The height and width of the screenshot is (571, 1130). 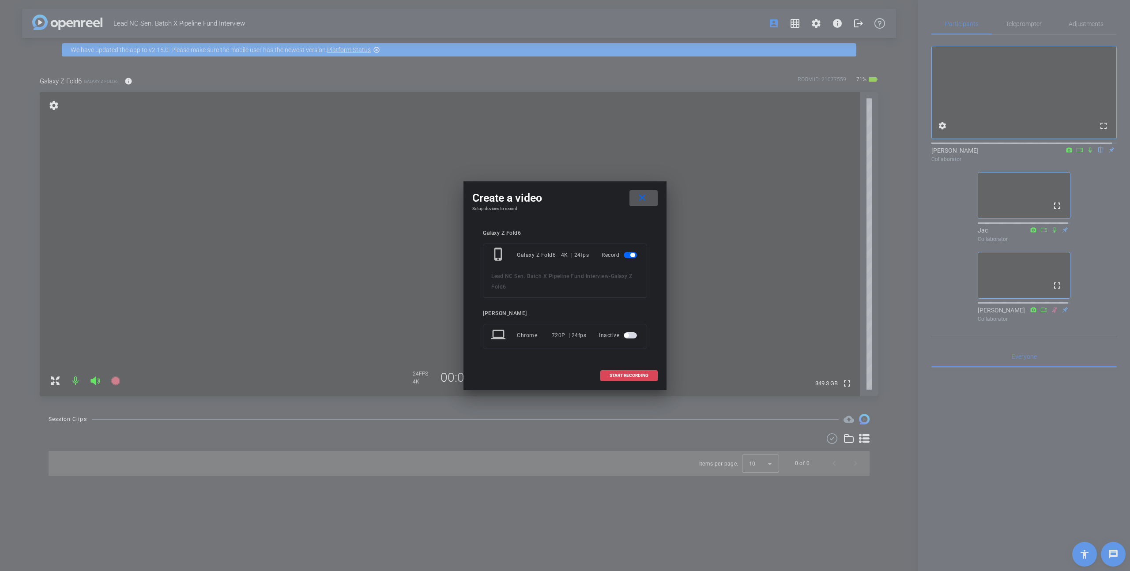 What do you see at coordinates (562, 282) in the screenshot?
I see `span: Galaxy Z Fold6` at bounding box center [562, 282].